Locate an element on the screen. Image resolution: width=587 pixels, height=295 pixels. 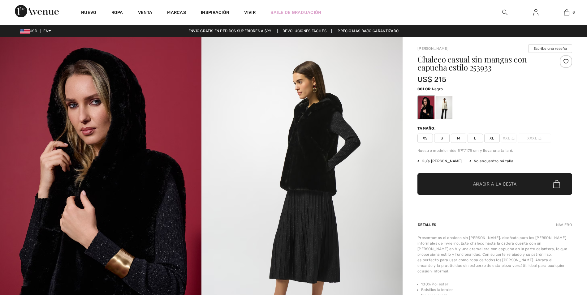
a: Sign In is located at coordinates (535, 12).